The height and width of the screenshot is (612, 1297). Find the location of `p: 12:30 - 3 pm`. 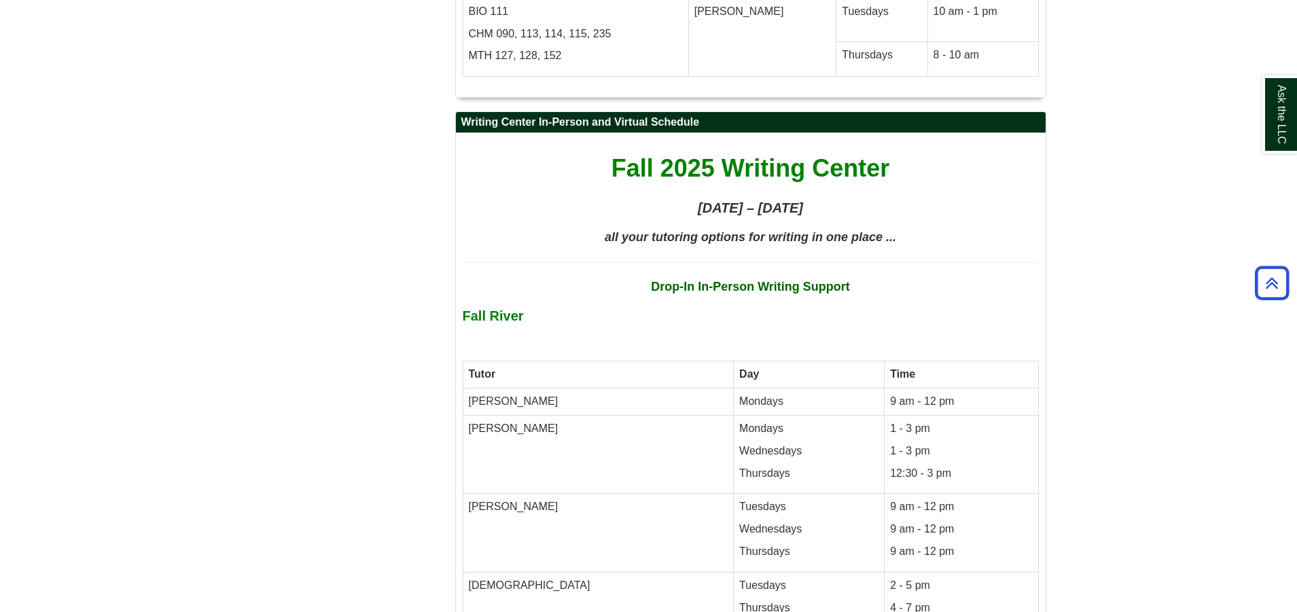

p: 12:30 - 3 pm is located at coordinates (960, 473).